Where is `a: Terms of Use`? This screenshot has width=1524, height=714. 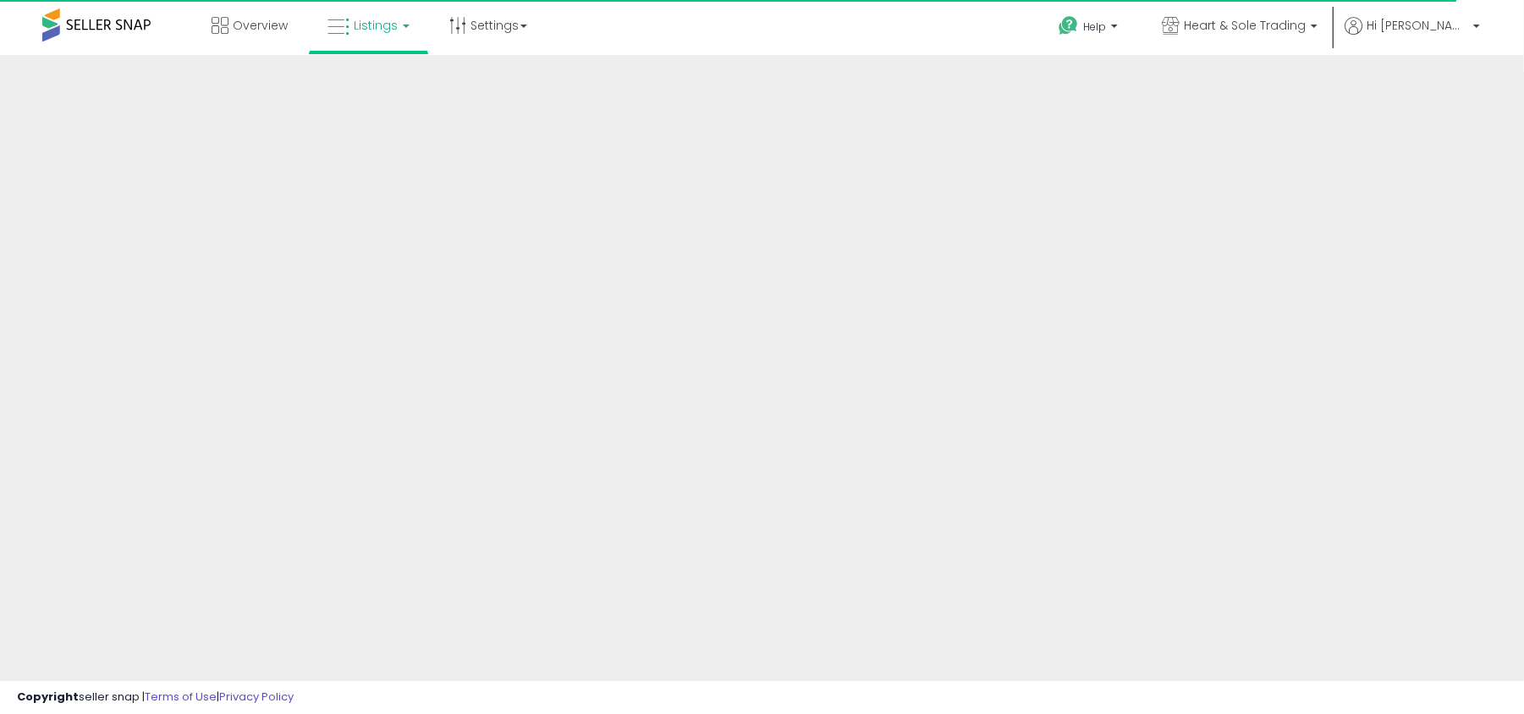 a: Terms of Use is located at coordinates (180, 696).